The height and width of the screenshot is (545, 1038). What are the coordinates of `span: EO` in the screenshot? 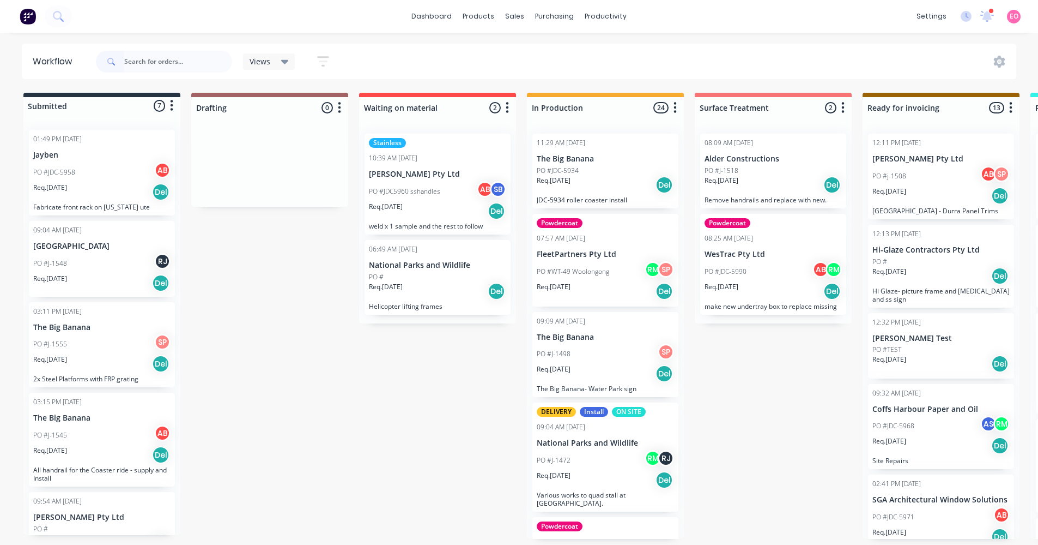 It's located at (1014, 16).